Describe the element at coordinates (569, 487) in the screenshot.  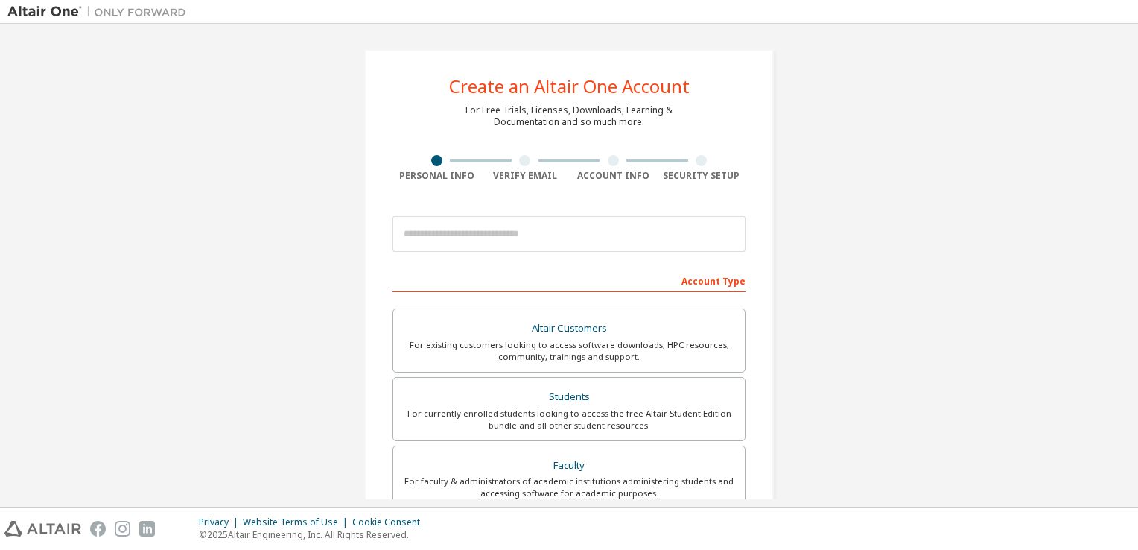
I see `div: For faculty & administrators of academic institutions administering students and accessing softwa...` at that location.